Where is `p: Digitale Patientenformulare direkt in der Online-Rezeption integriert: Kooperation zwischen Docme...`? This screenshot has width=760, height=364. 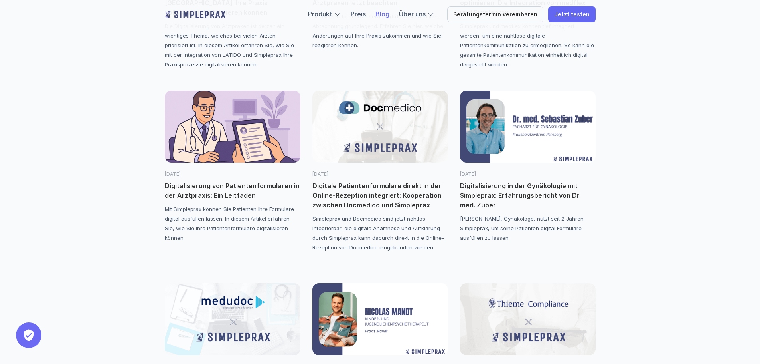
p: Digitale Patientenformulare direkt in der Online-Rezeption integriert: Kooperation zwischen Docme... is located at coordinates (380, 195).